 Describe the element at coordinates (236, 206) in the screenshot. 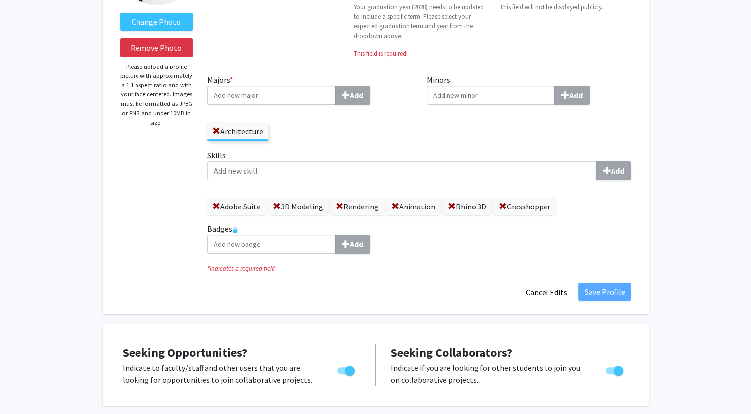

I see `label: Adobe Suite` at that location.